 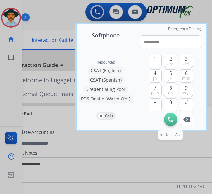 What do you see at coordinates (155, 78) in the screenshot?
I see `span: ghi` at bounding box center [155, 78].